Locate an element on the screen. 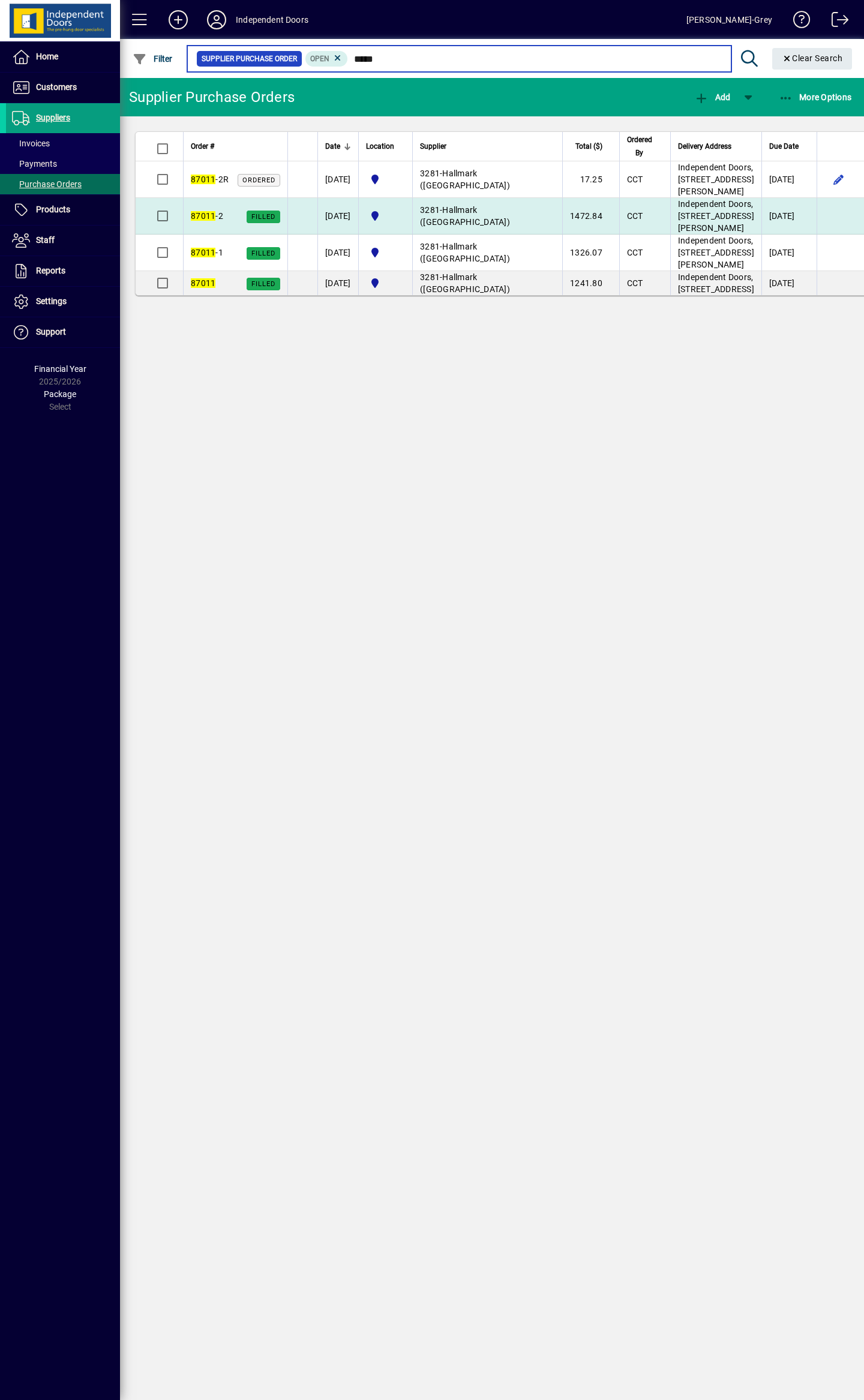  span: Financial Year is located at coordinates (60, 369).